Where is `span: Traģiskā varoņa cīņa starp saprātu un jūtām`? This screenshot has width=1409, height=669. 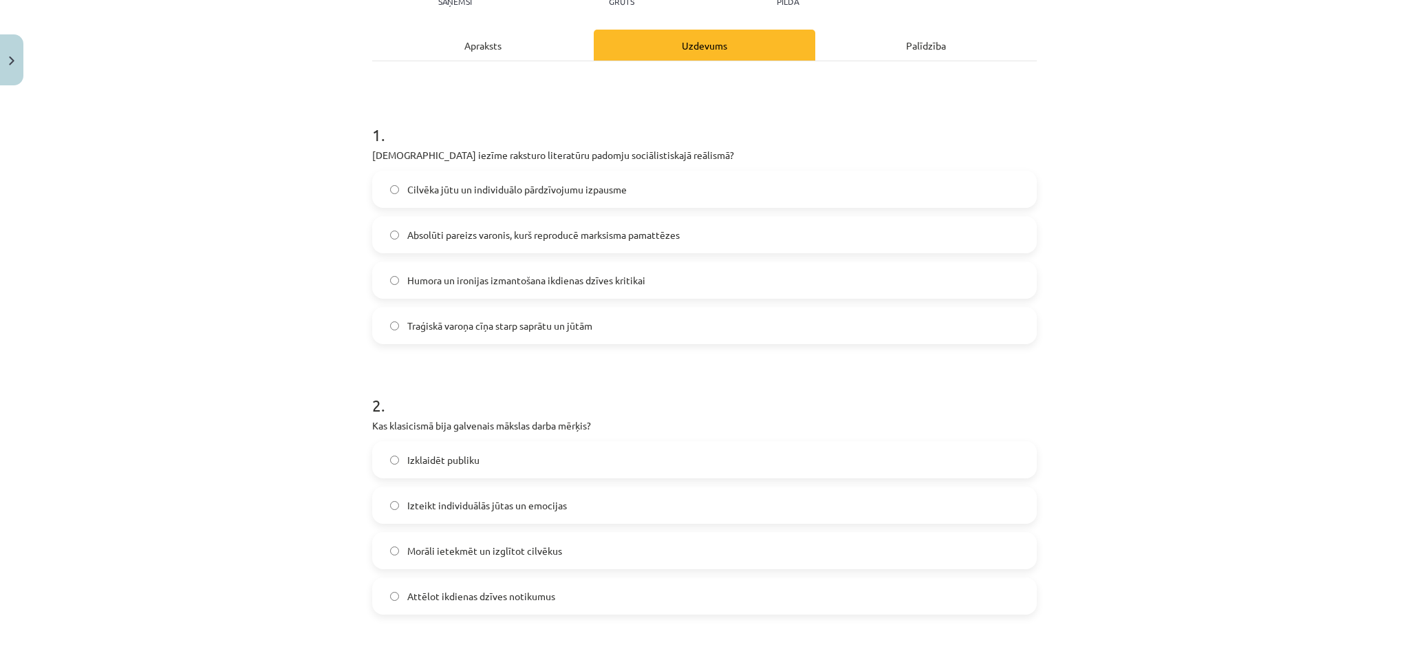 span: Traģiskā varoņa cīņa starp saprātu un jūtām is located at coordinates (500, 325).